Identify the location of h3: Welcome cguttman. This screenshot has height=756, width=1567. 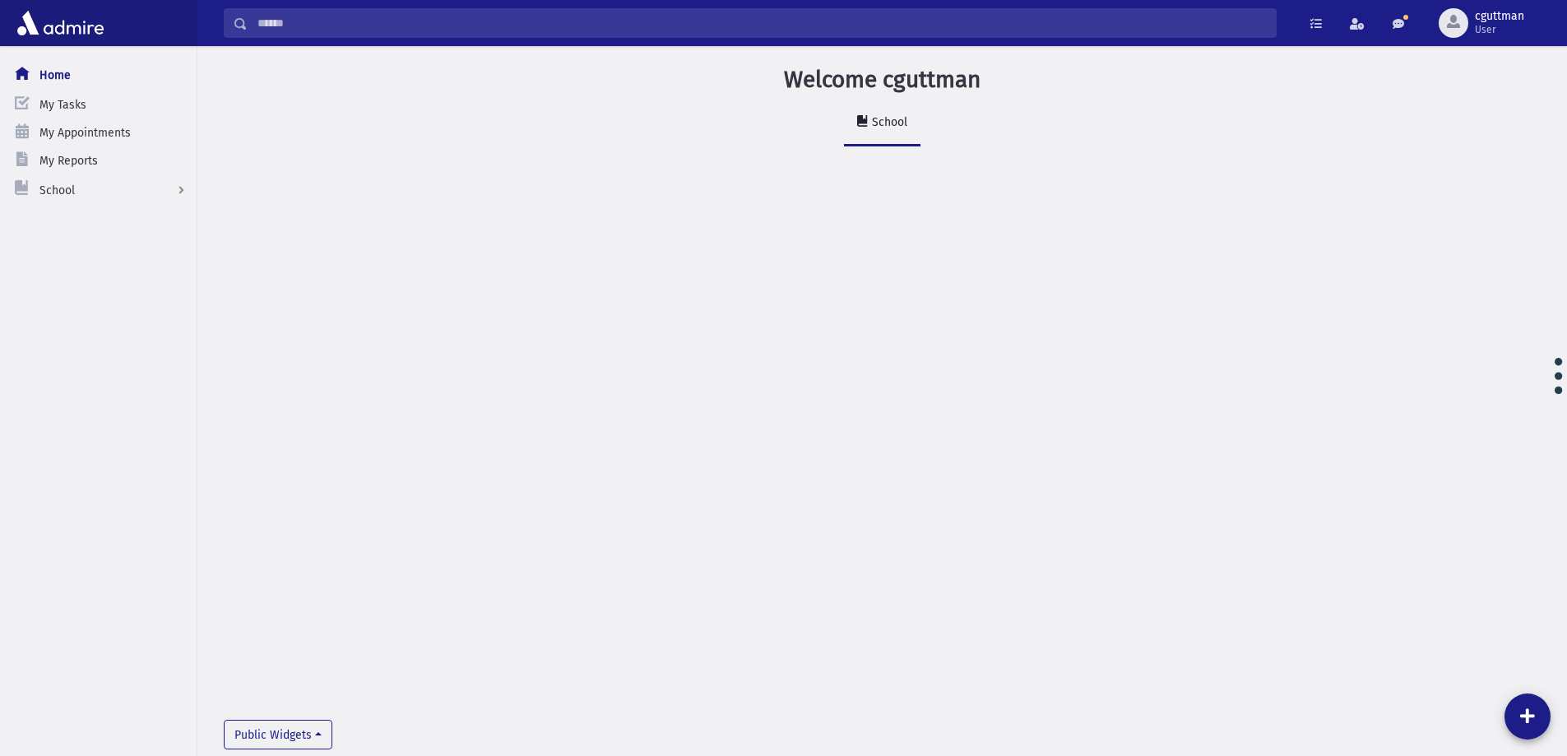
(882, 80).